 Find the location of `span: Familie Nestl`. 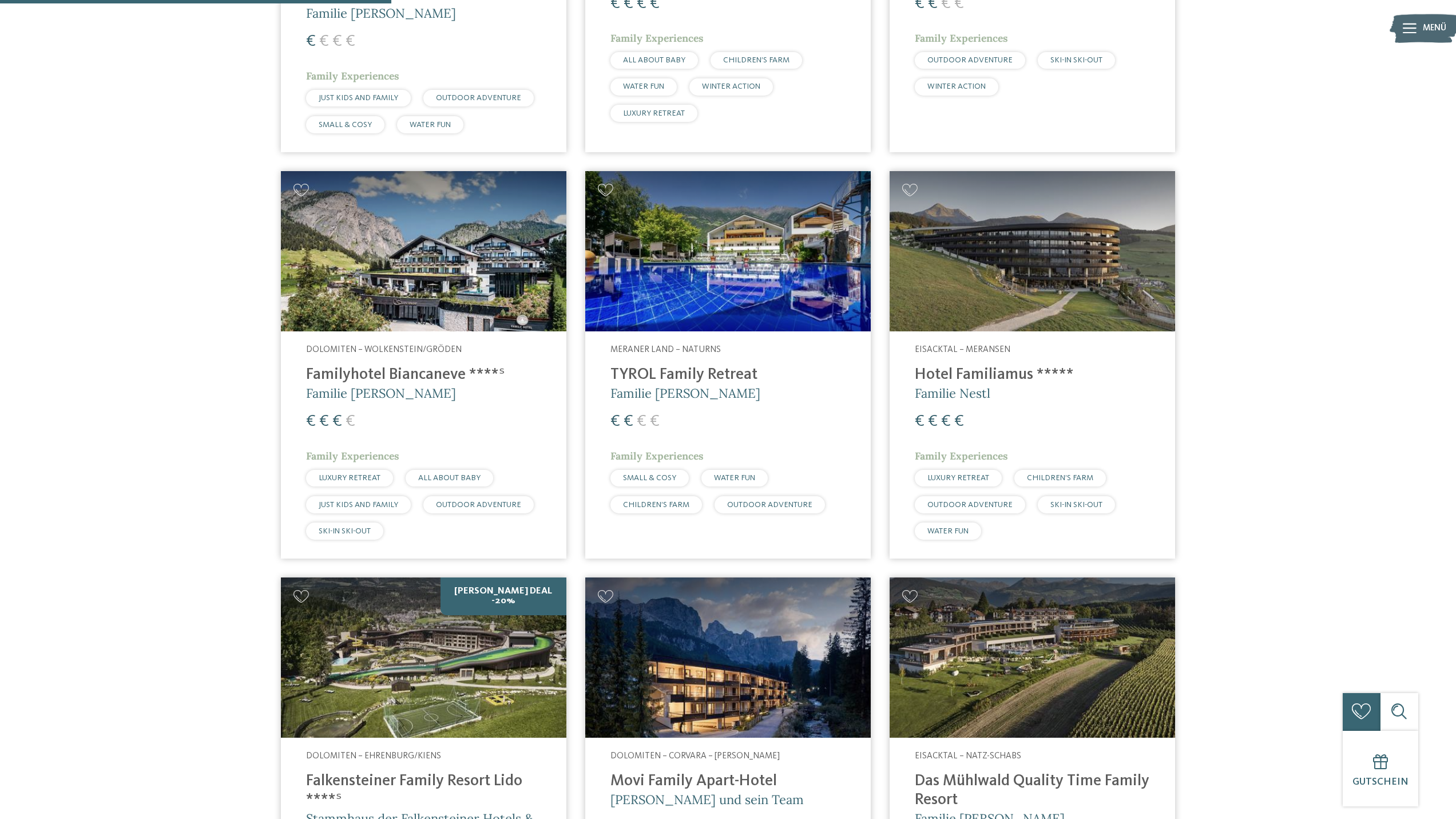

span: Familie Nestl is located at coordinates (953, 393).